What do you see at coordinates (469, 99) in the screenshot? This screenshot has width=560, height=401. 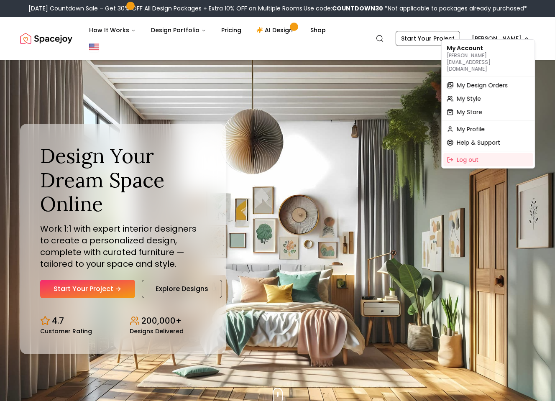 I see `span: My Style` at bounding box center [469, 99].